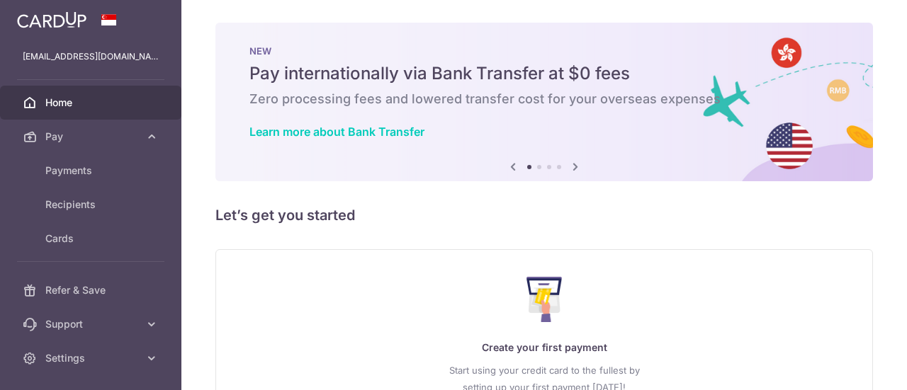 The width and height of the screenshot is (907, 390). I want to click on span: Payments, so click(92, 171).